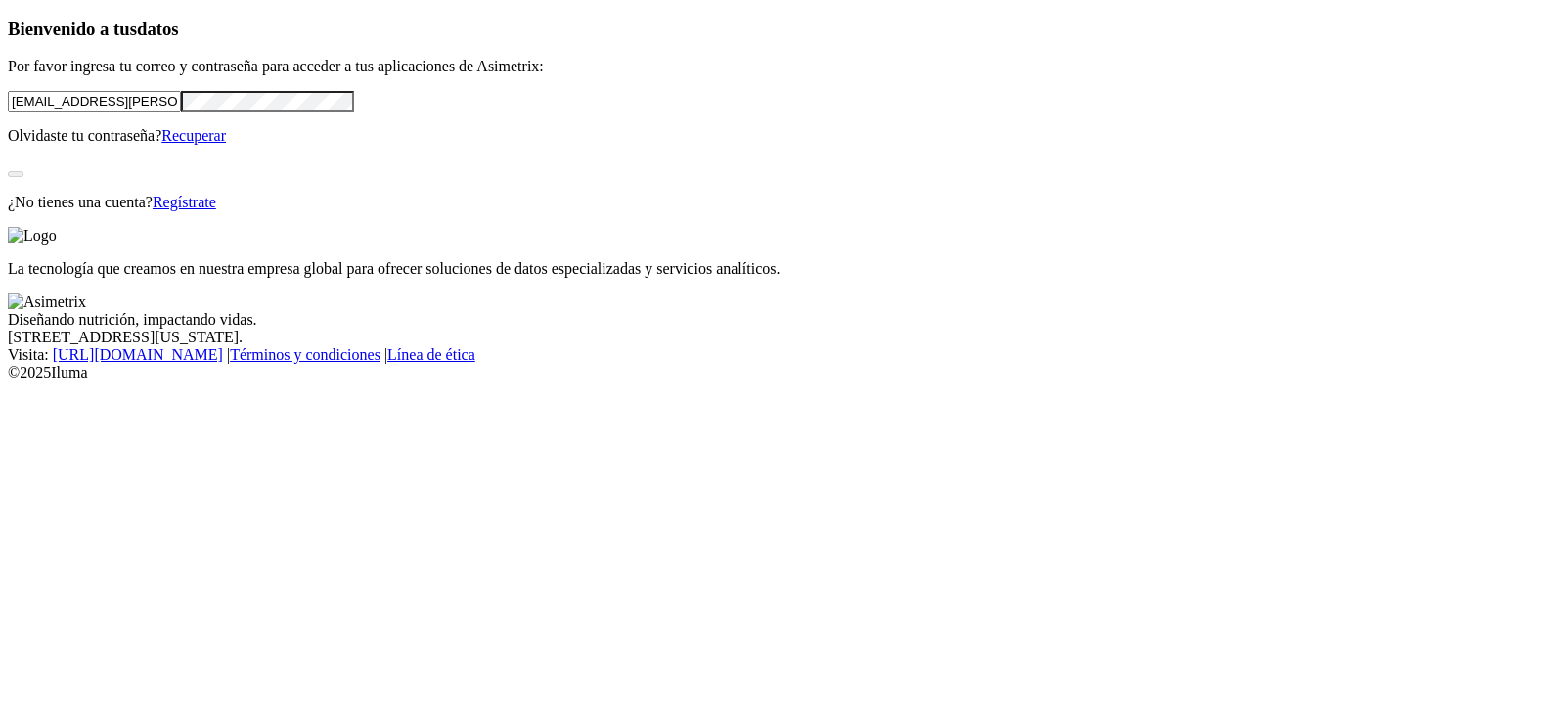 This screenshot has height=716, width=1565. I want to click on h3: Bienvenido a tus, so click(782, 29).